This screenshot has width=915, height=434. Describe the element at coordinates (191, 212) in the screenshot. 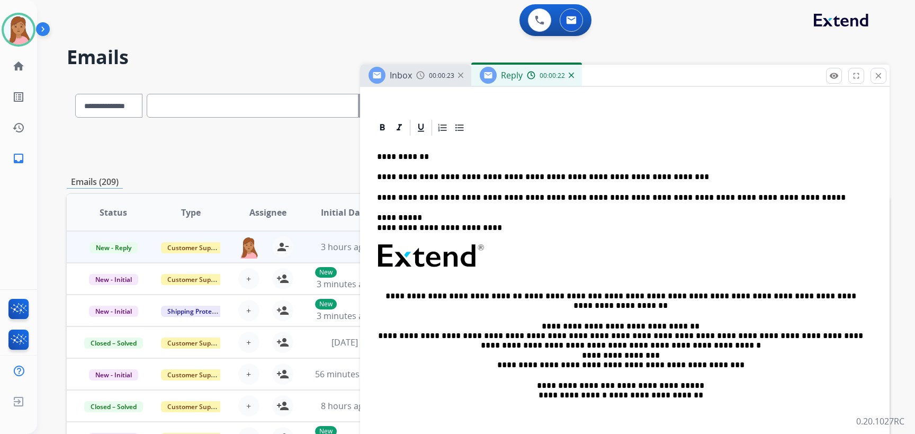

I see `span: Type` at that location.